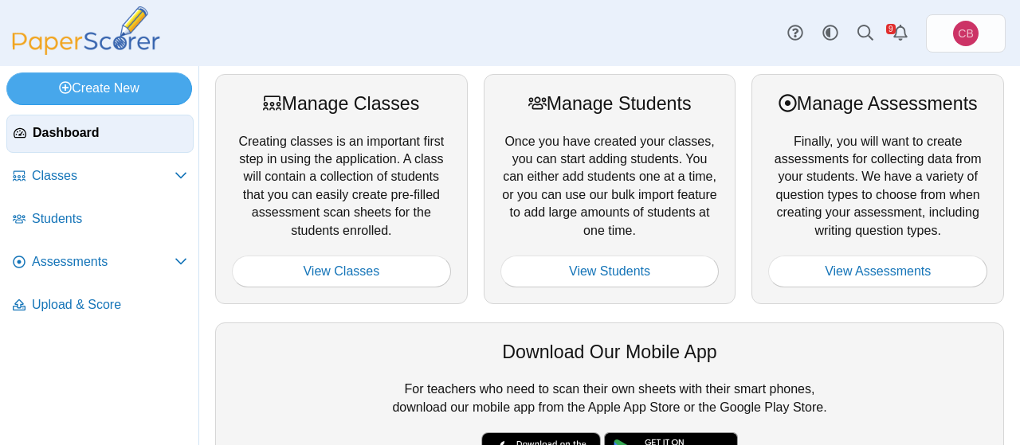 This screenshot has height=445, width=1020. What do you see at coordinates (109, 133) in the screenshot?
I see `span: Dashboard` at bounding box center [109, 133].